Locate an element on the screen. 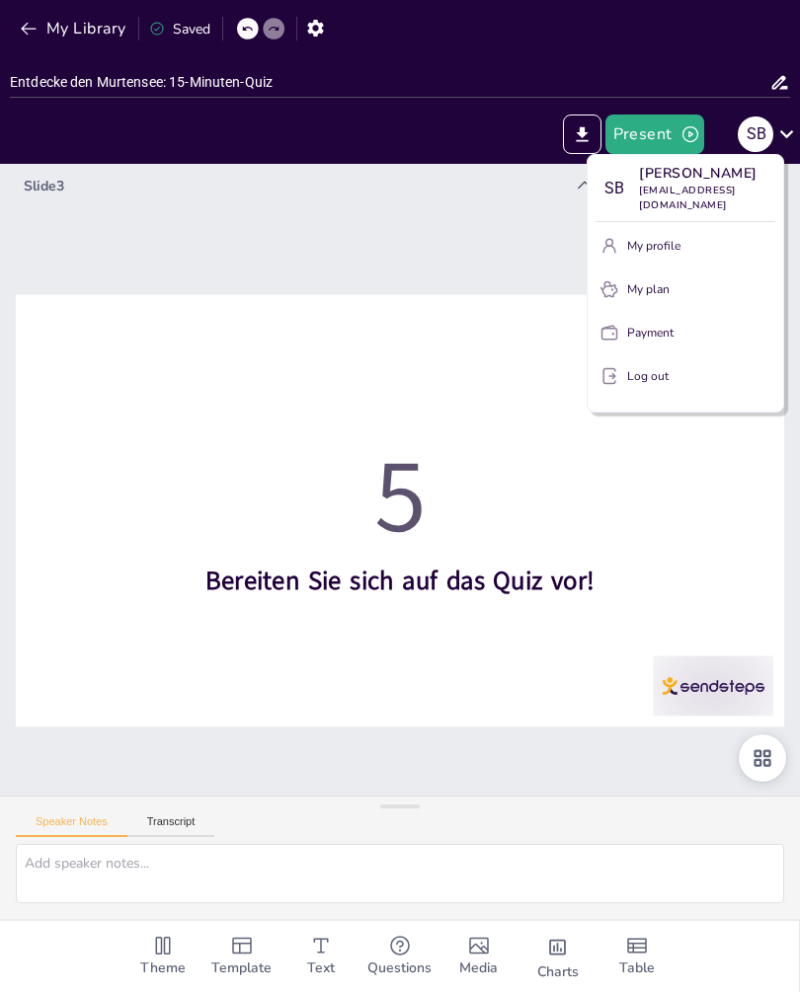 This screenshot has height=992, width=800. button: Payment is located at coordinates (685, 333).